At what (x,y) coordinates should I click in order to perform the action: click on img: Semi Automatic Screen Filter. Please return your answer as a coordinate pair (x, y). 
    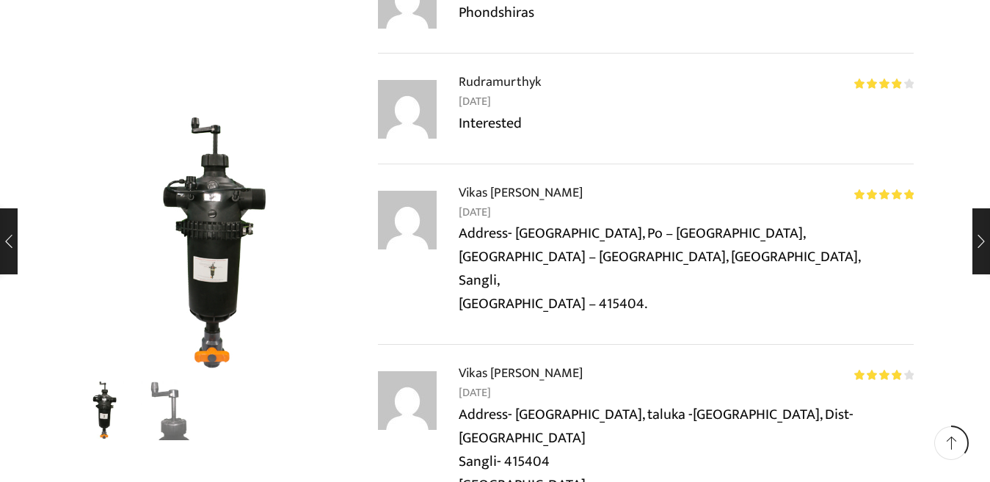
    Looking at the image, I should click on (103, 409).